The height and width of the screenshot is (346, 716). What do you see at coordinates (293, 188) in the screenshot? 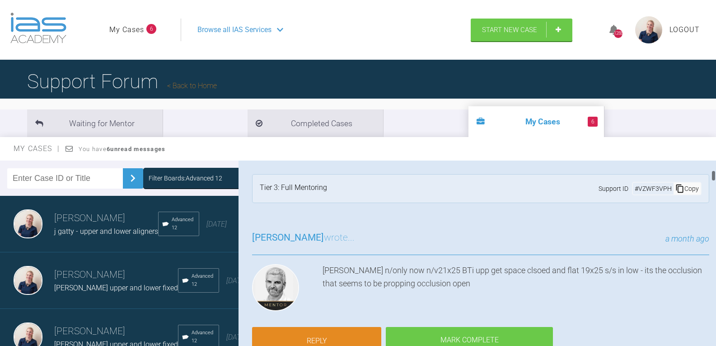
I see `div: Tier 3: Full Mentoring` at bounding box center [293, 188].